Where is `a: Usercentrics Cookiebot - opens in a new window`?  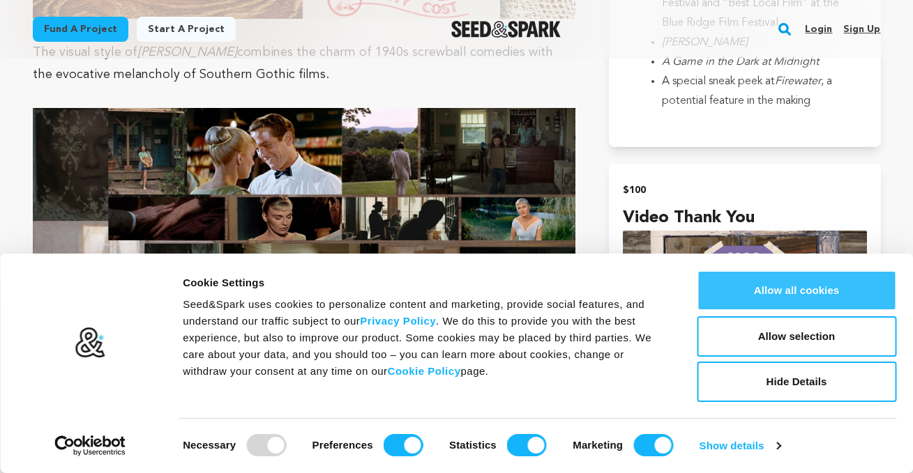 a: Usercentrics Cookiebot - opens in a new window is located at coordinates (90, 446).